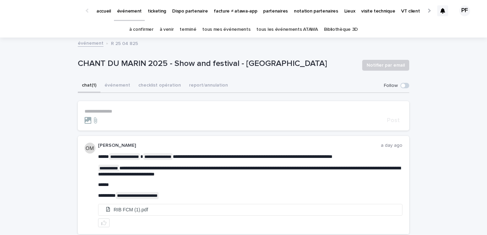 The height and width of the screenshot is (235, 487). Describe the element at coordinates (393, 120) in the screenshot. I see `button: Post` at that location.